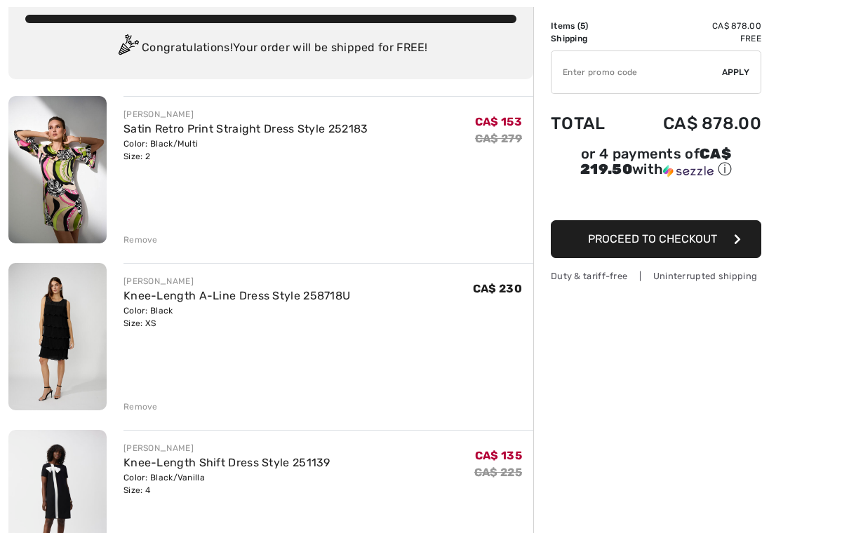  I want to click on img: Sezzle, so click(688, 171).